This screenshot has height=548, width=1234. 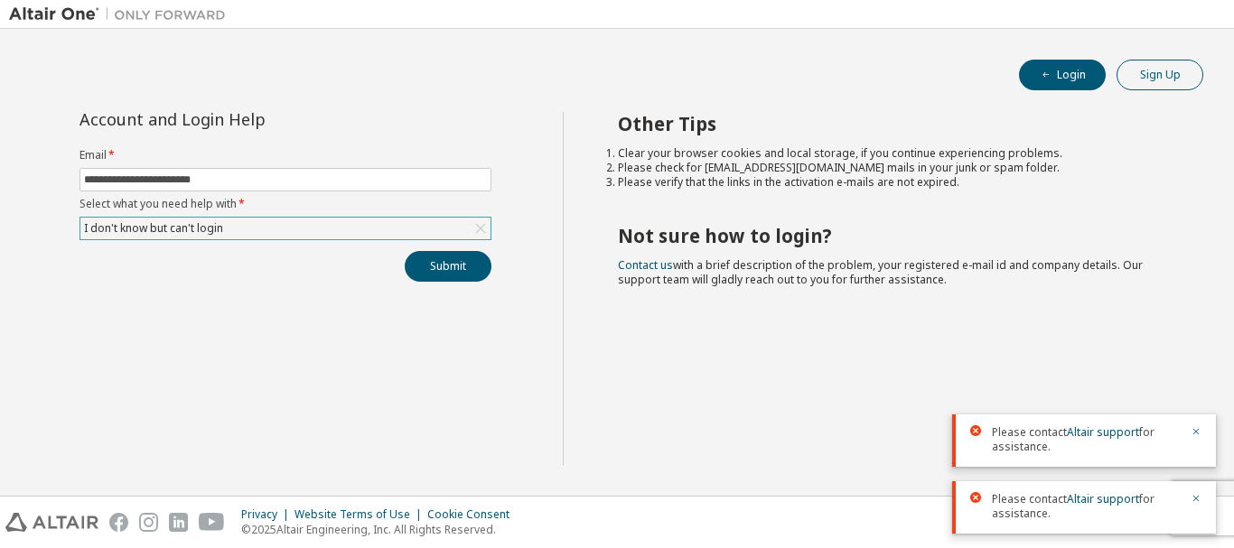 I want to click on button: Submit, so click(x=448, y=267).